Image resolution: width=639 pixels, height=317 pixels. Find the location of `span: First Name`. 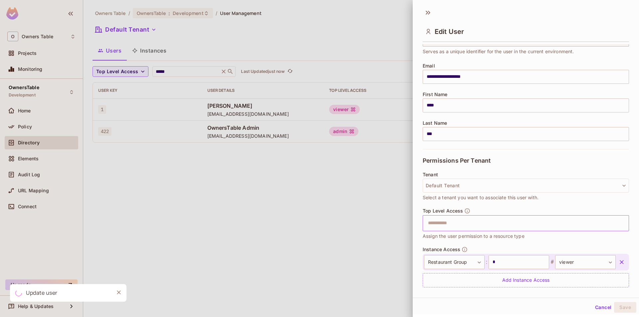

span: First Name is located at coordinates (435, 95).